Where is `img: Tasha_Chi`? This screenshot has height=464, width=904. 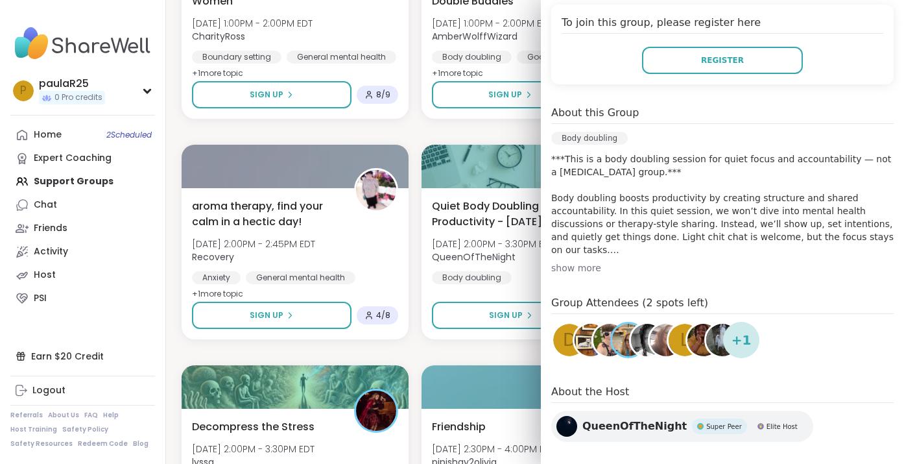 img: Tasha_Chi is located at coordinates (647, 340).